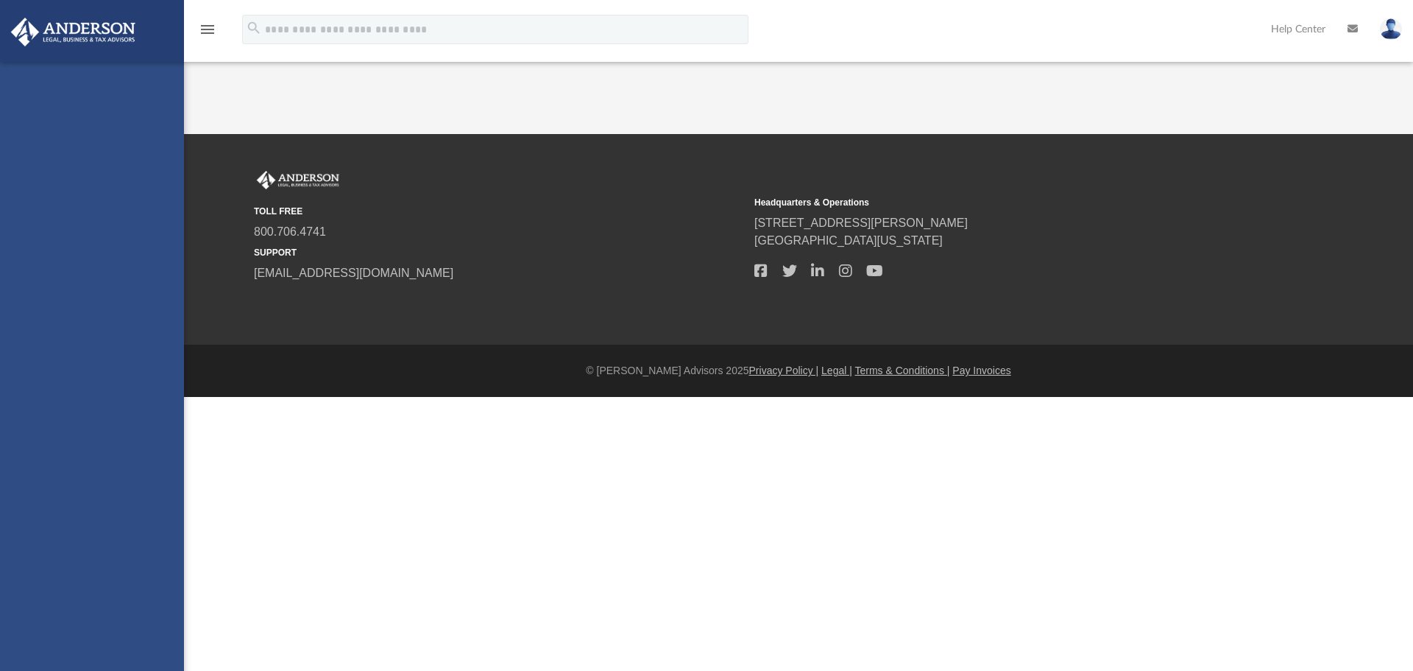 Image resolution: width=1413 pixels, height=671 pixels. What do you see at coordinates (784, 370) in the screenshot?
I see `a: Privacy Policy |` at bounding box center [784, 370].